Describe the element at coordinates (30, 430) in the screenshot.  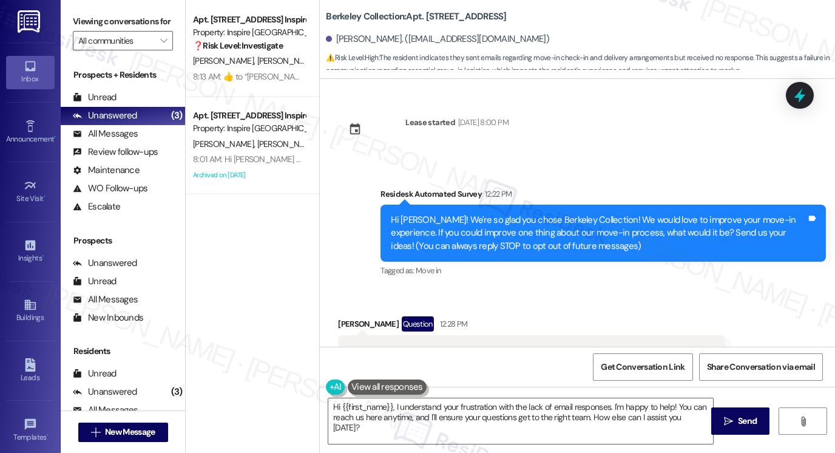
I see `a: Templates •` at that location.